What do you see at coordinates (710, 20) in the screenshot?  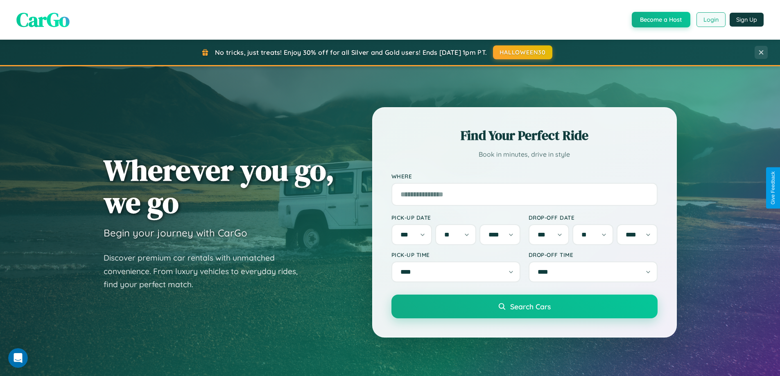 I see `button: Login` at bounding box center [710, 20].